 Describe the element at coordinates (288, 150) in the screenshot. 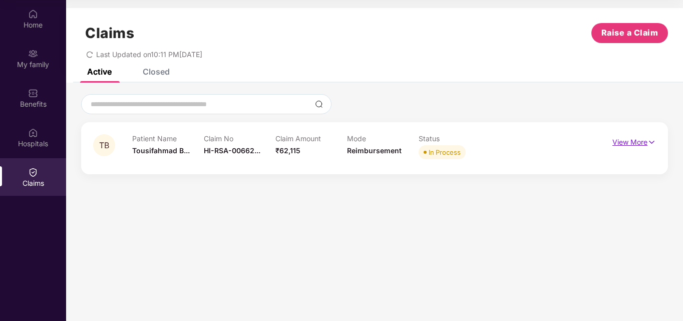

I see `span: ₹62,115` at that location.